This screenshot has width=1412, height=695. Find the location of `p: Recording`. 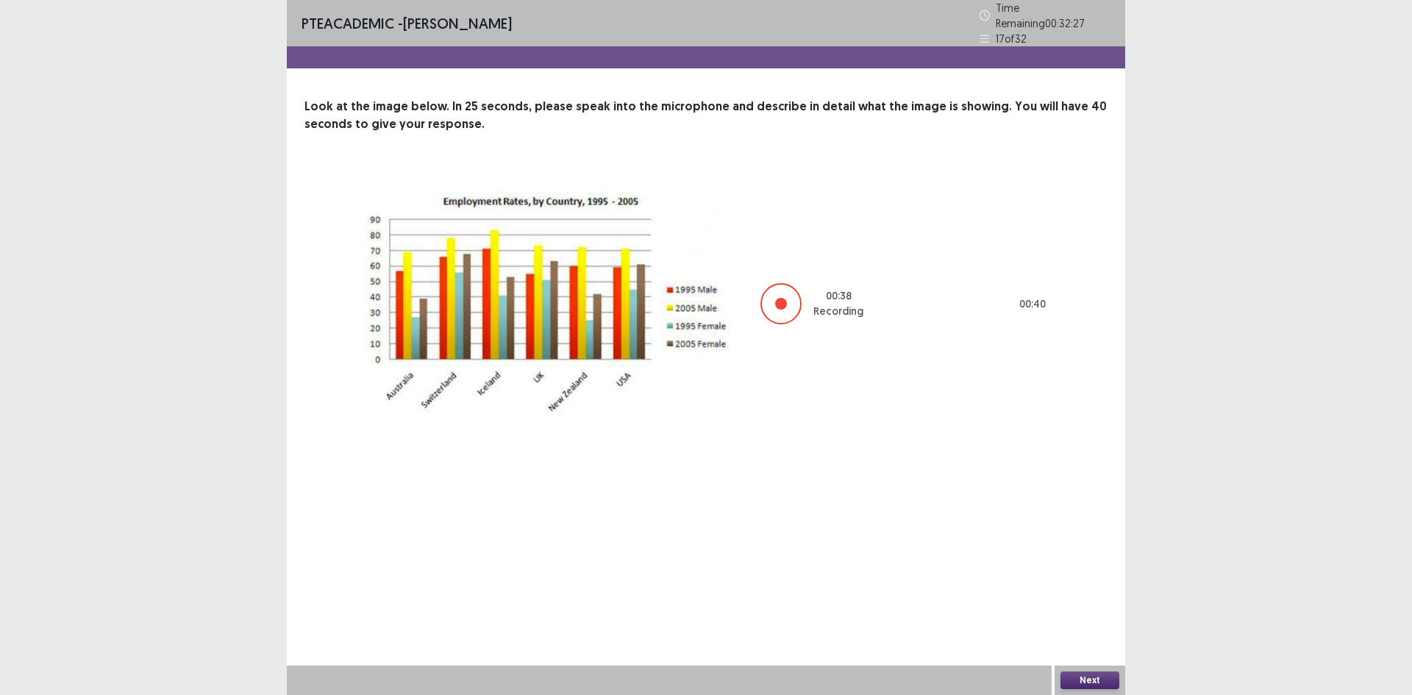

p: Recording is located at coordinates (838, 311).